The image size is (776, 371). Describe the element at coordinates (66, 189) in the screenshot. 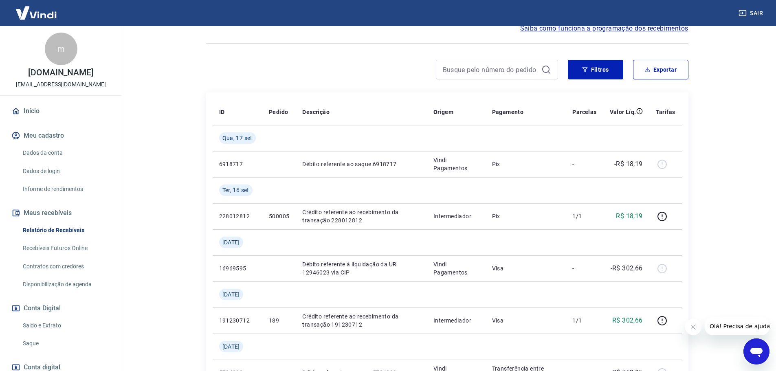

I see `a: Informe de rendimentos` at that location.